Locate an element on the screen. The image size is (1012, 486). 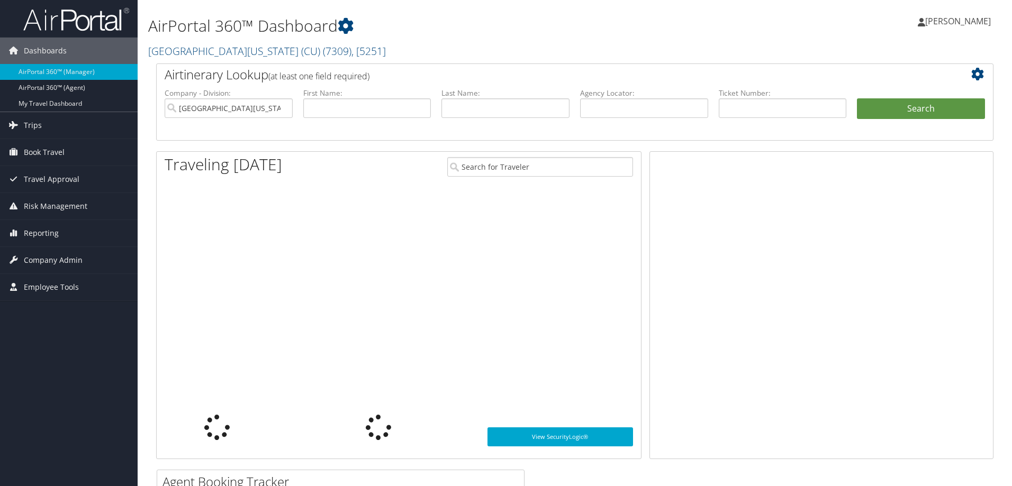
h1: AirPortal 360™ Dashboard is located at coordinates (432, 26).